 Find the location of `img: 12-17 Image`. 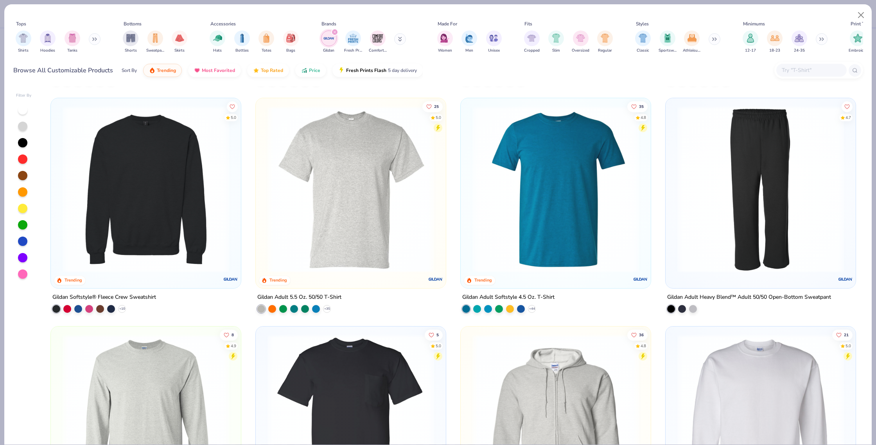

img: 12-17 Image is located at coordinates (751, 38).